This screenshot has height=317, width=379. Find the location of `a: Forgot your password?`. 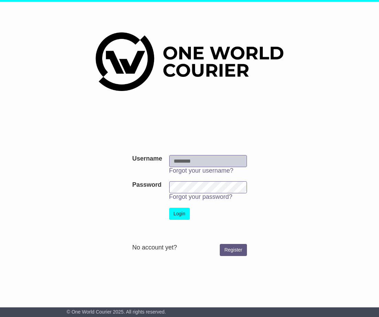

a: Forgot your password? is located at coordinates (201, 197).